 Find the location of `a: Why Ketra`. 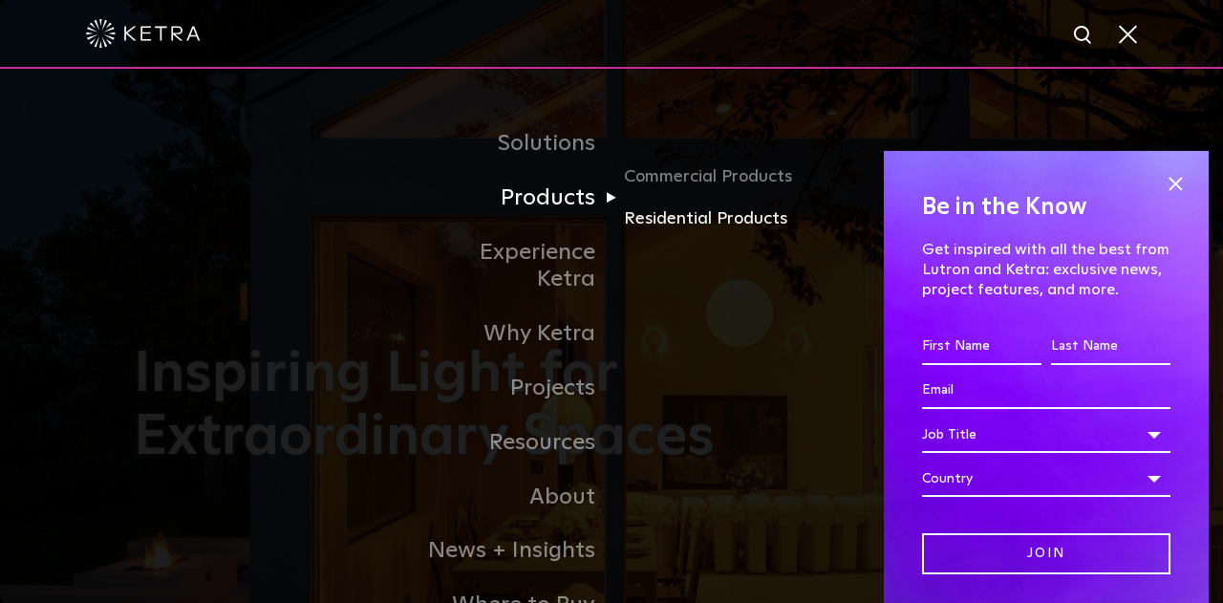

a: Why Ketra is located at coordinates (513, 333).